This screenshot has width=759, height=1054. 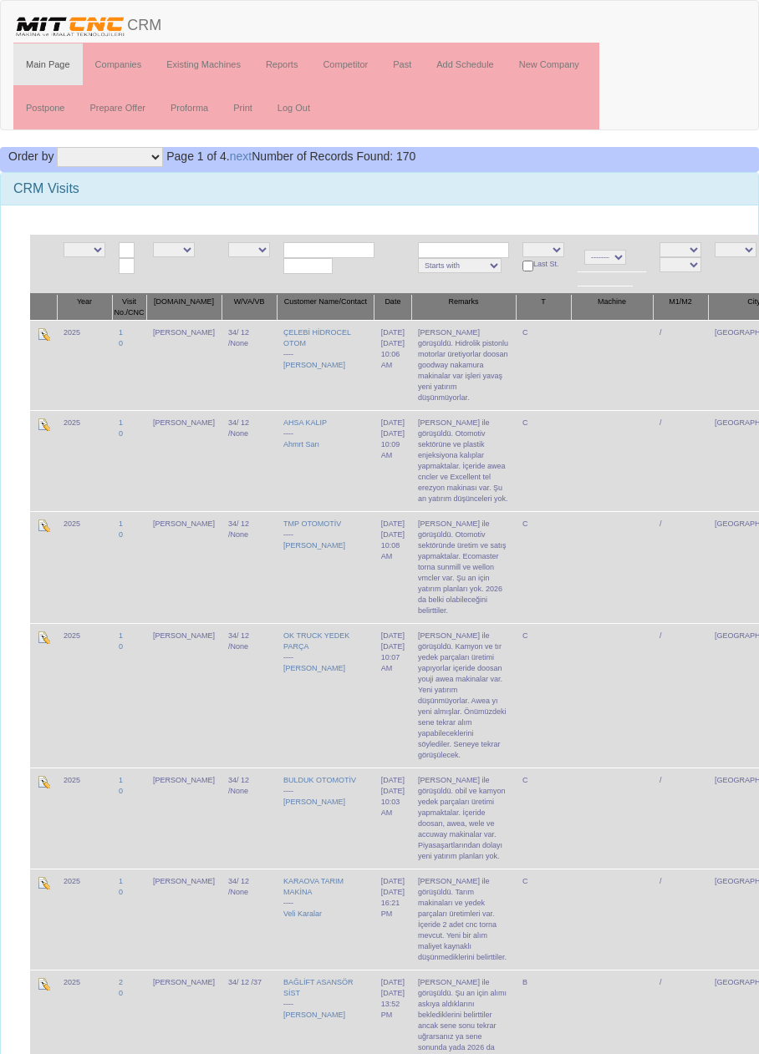 What do you see at coordinates (242, 108) in the screenshot?
I see `a: Print` at bounding box center [242, 108].